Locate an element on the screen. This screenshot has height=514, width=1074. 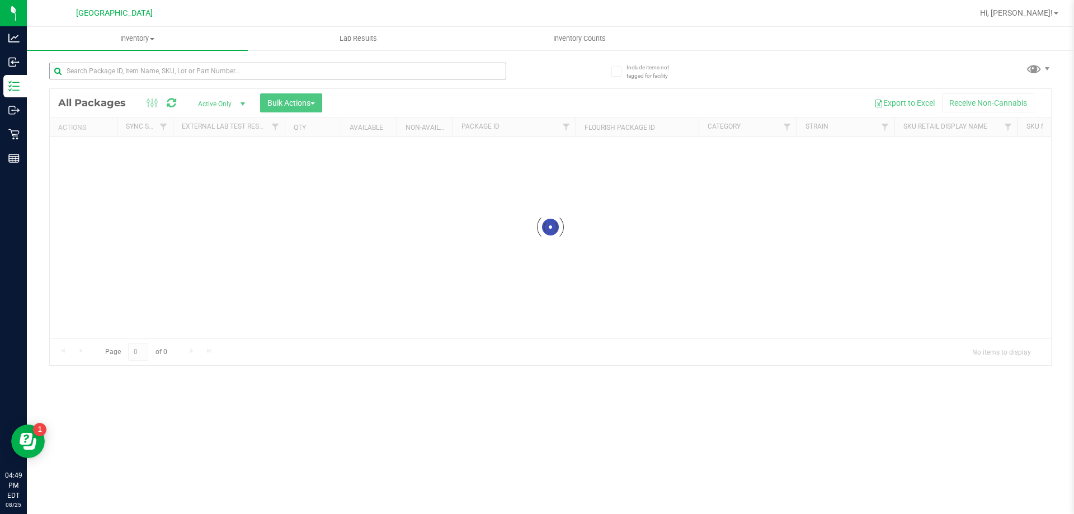
a: Inventory is located at coordinates (137, 39).